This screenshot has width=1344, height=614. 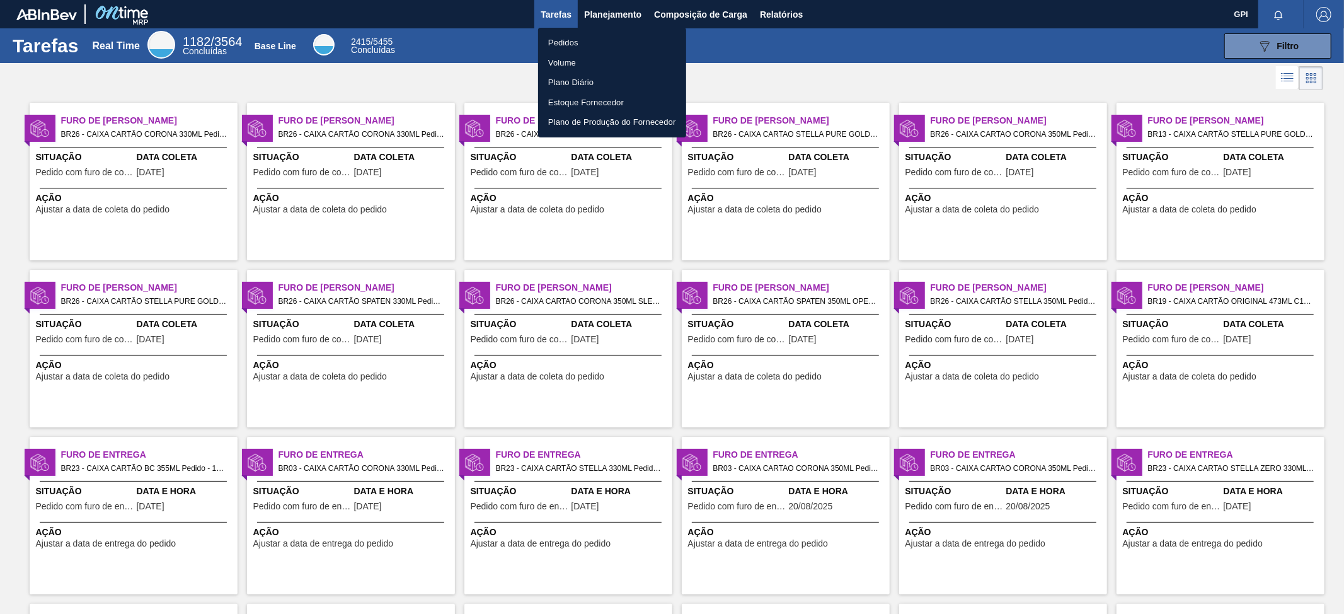 I want to click on a: Plano Diário, so click(x=612, y=83).